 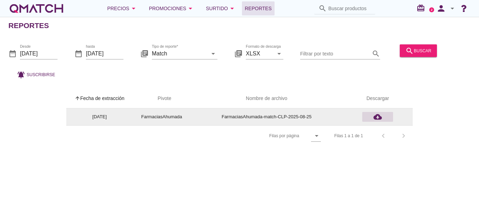 What do you see at coordinates (122, 8) in the screenshot?
I see `div: Precios` at bounding box center [122, 8].